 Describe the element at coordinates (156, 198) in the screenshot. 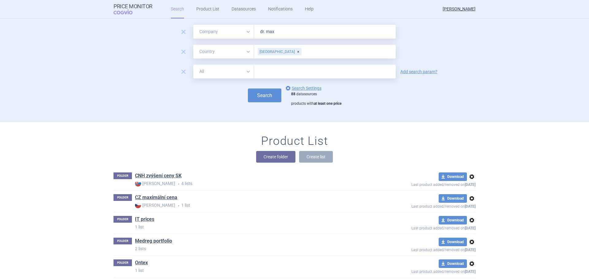

I see `a: CZ maximální cena` at that location.